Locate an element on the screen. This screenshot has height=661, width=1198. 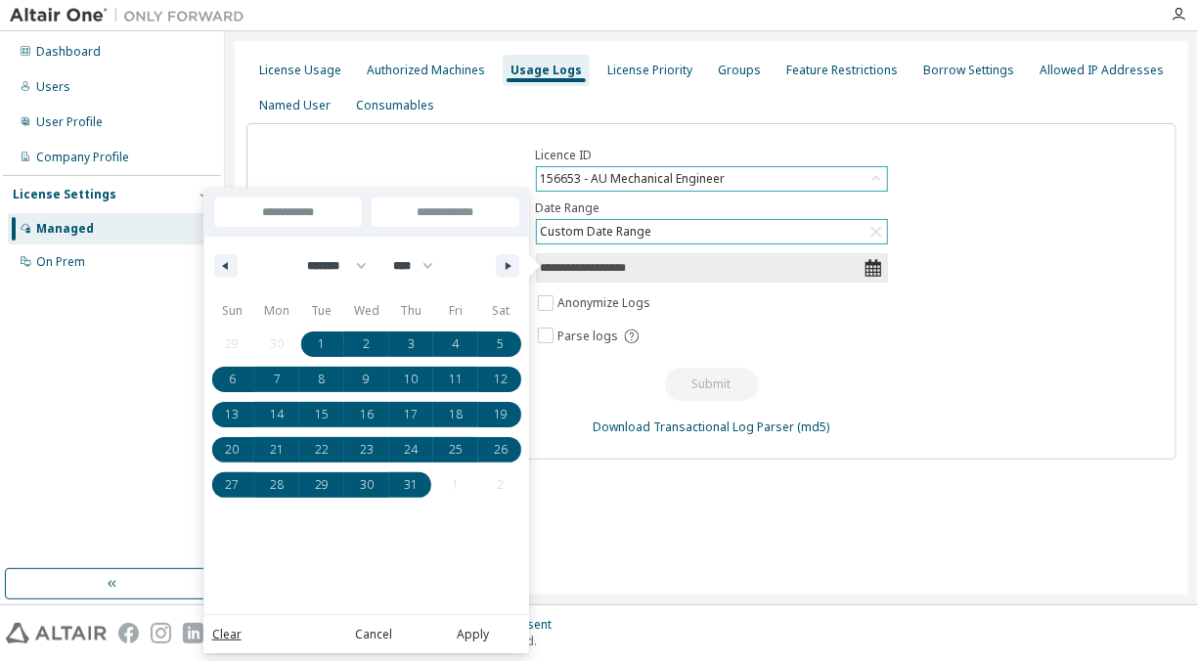
button: Apply is located at coordinates (473, 635).